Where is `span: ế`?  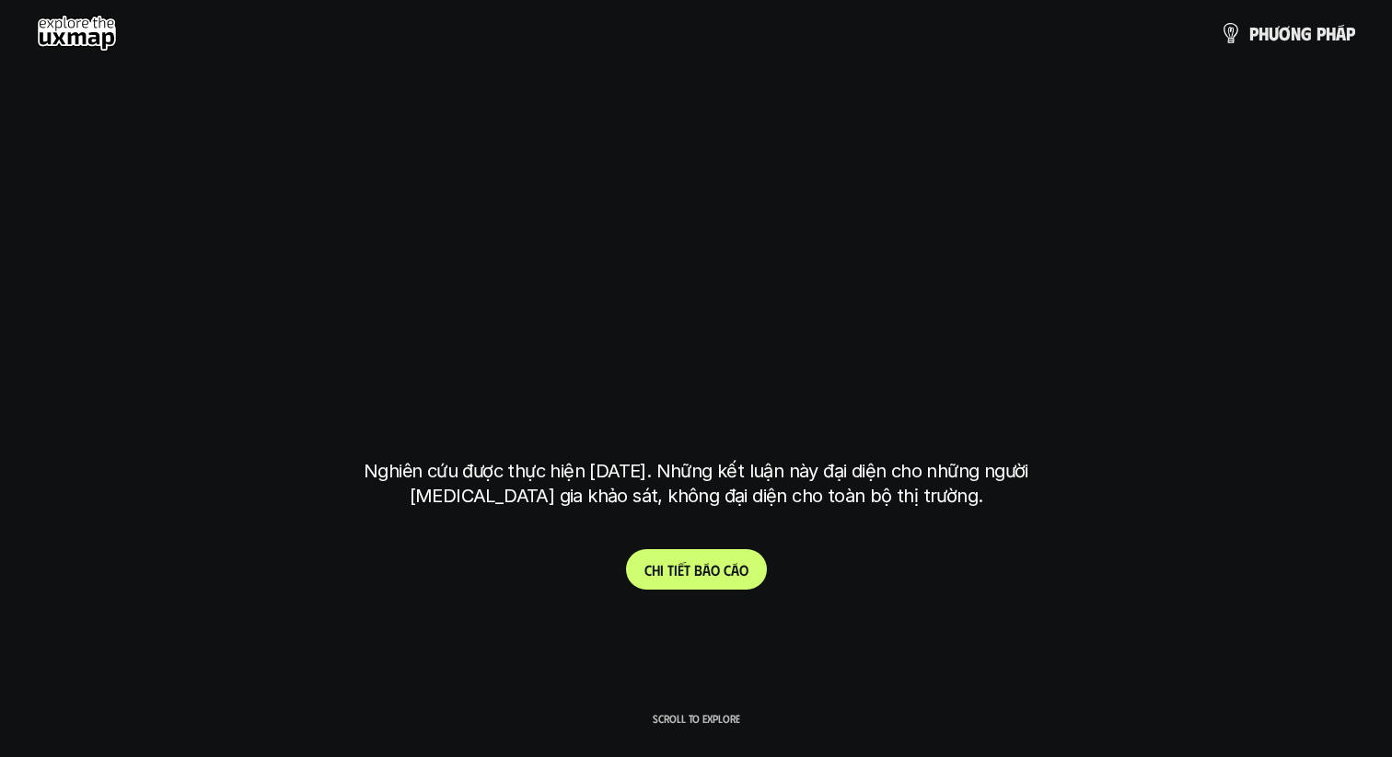 span: ế is located at coordinates (680, 570).